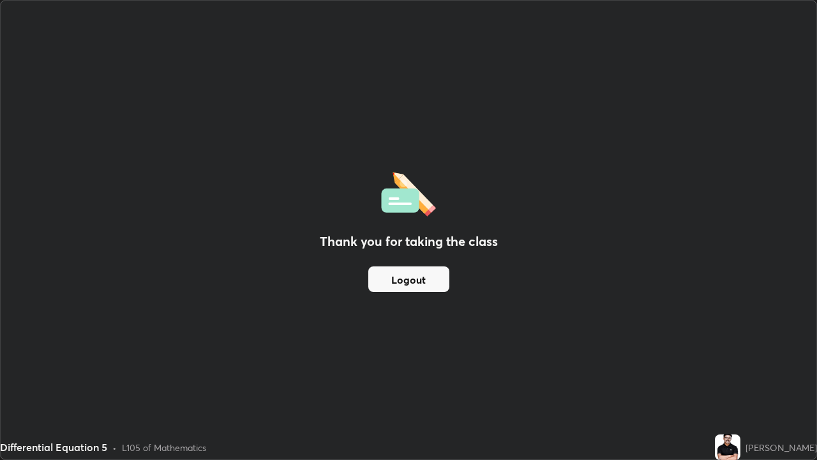 The width and height of the screenshot is (817, 460). I want to click on h2: Thank you for taking the class, so click(408, 241).